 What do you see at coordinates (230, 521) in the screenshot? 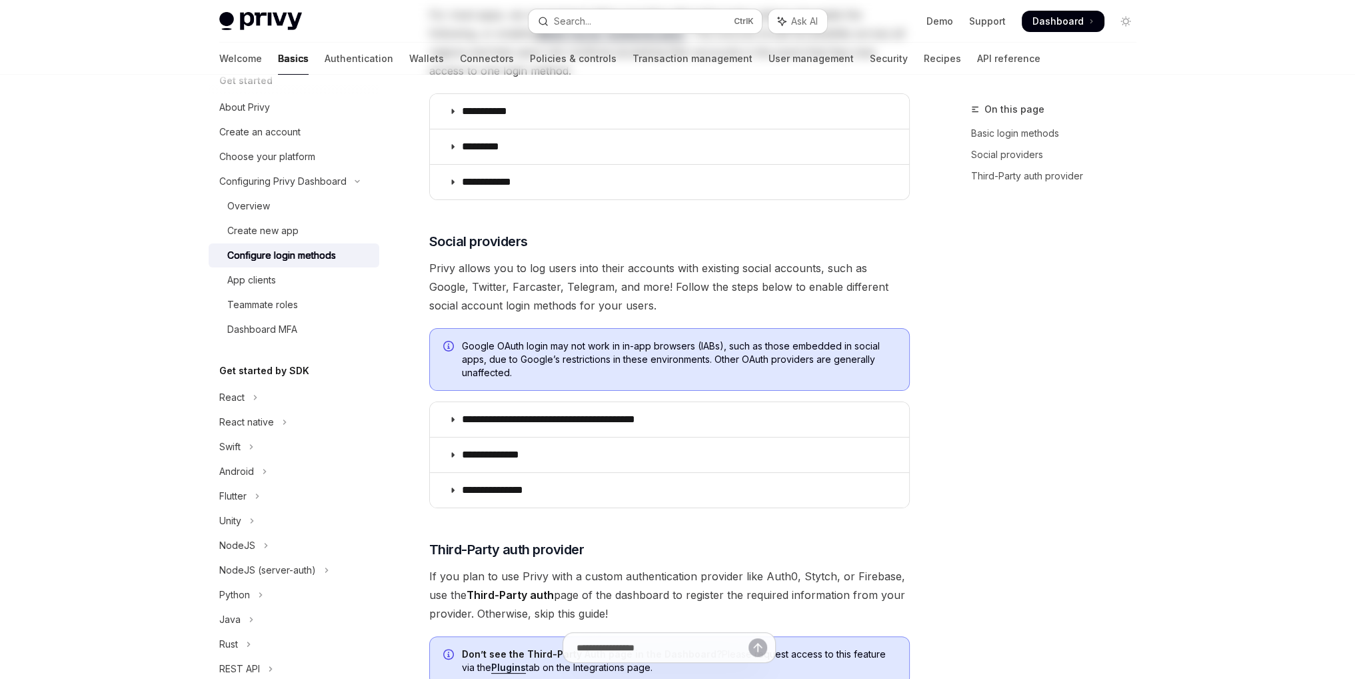
I see `div: Unity` at bounding box center [230, 521].